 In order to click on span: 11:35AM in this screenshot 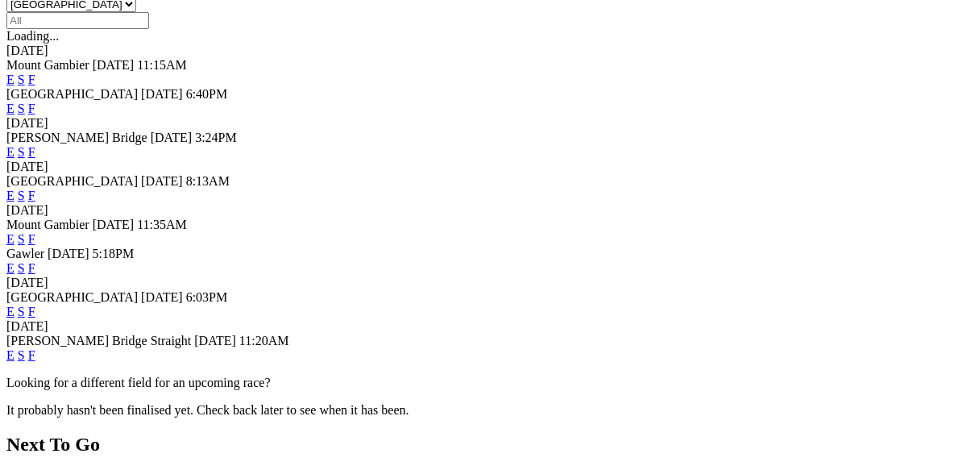, I will do `click(162, 224)`.